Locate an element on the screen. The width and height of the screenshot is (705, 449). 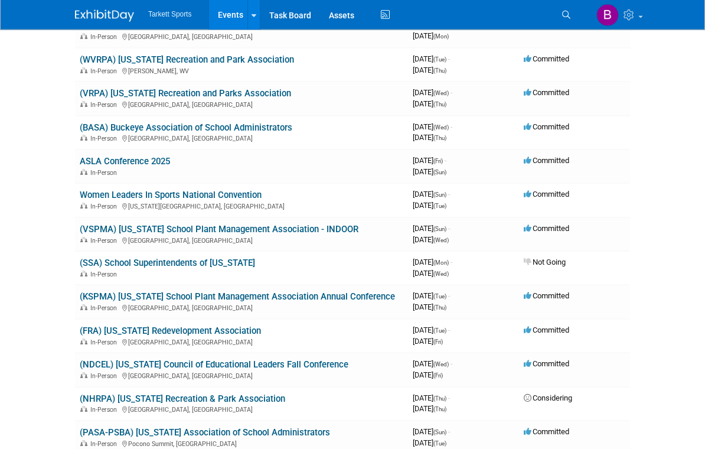
span: Not Going is located at coordinates (545, 262).